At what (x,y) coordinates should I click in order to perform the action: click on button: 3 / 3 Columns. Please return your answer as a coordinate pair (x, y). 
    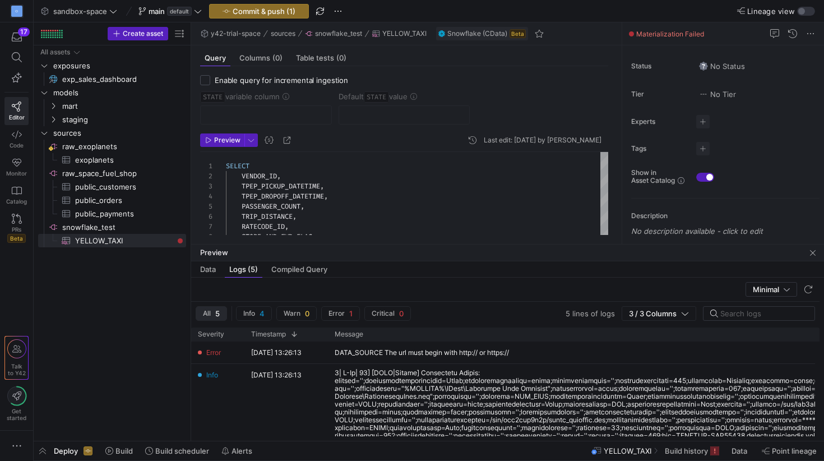
    Looking at the image, I should click on (659, 313).